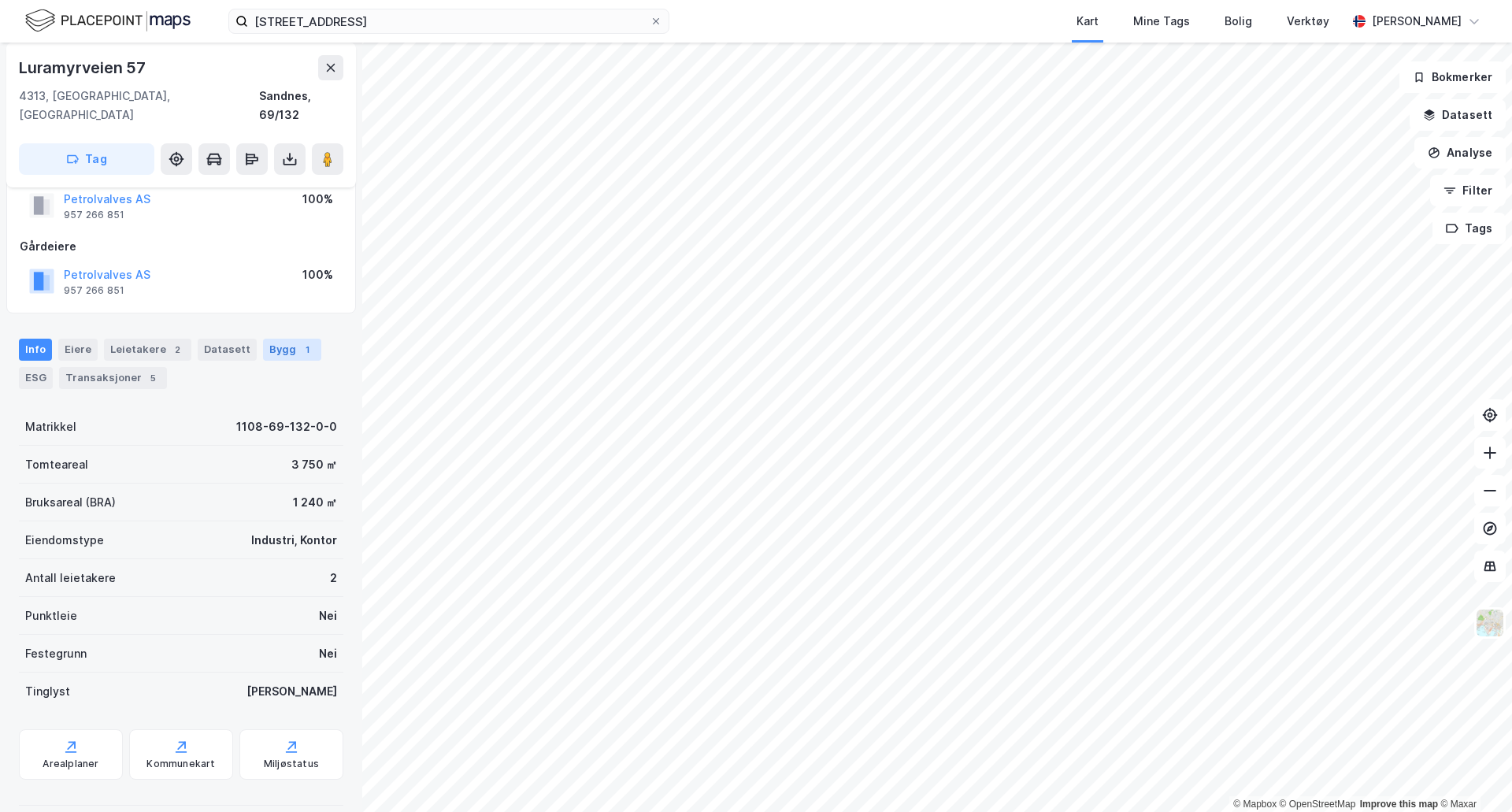 This screenshot has width=1512, height=812. I want to click on div: 1 240 ㎡, so click(315, 503).